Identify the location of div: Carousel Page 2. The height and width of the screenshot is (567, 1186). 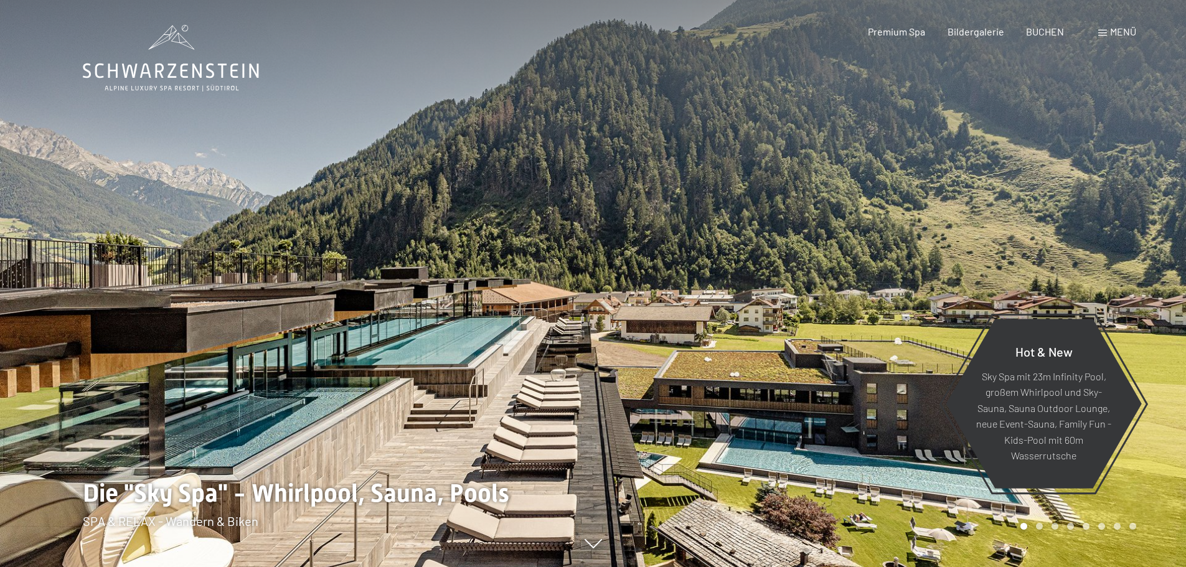
(1039, 526).